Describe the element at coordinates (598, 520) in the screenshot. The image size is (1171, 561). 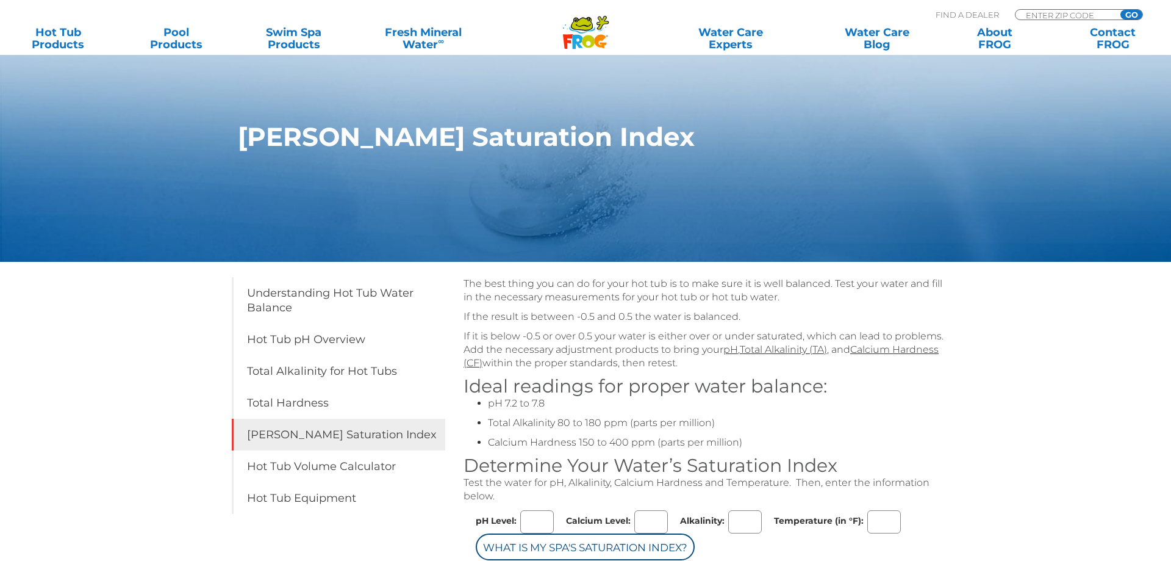
I see `label: Calcium Level:` at that location.